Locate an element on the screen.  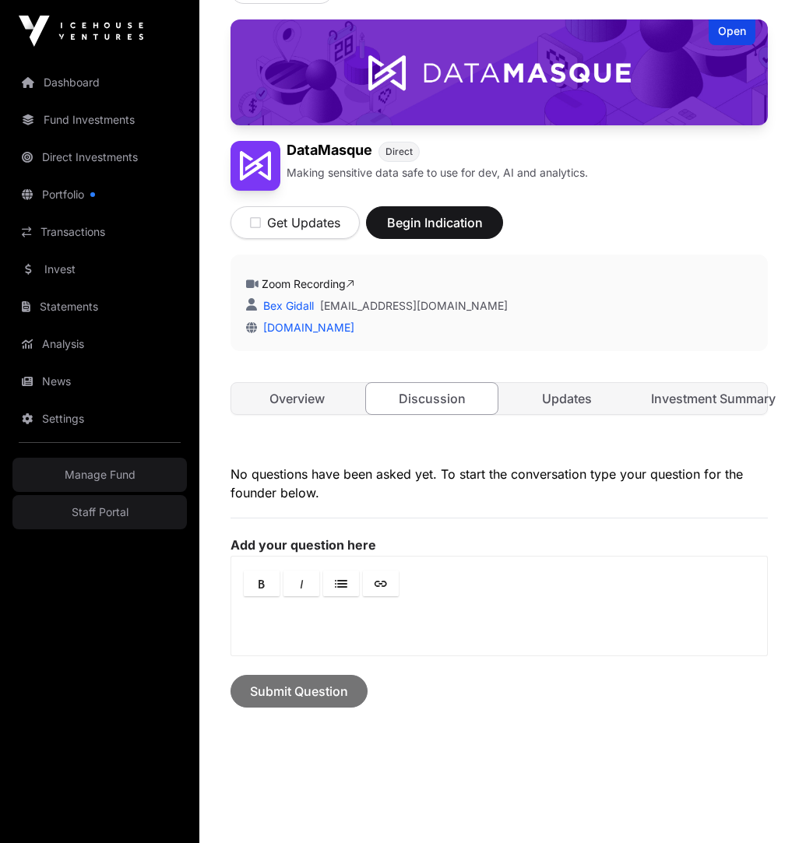
a: Direct Investments is located at coordinates (100, 157).